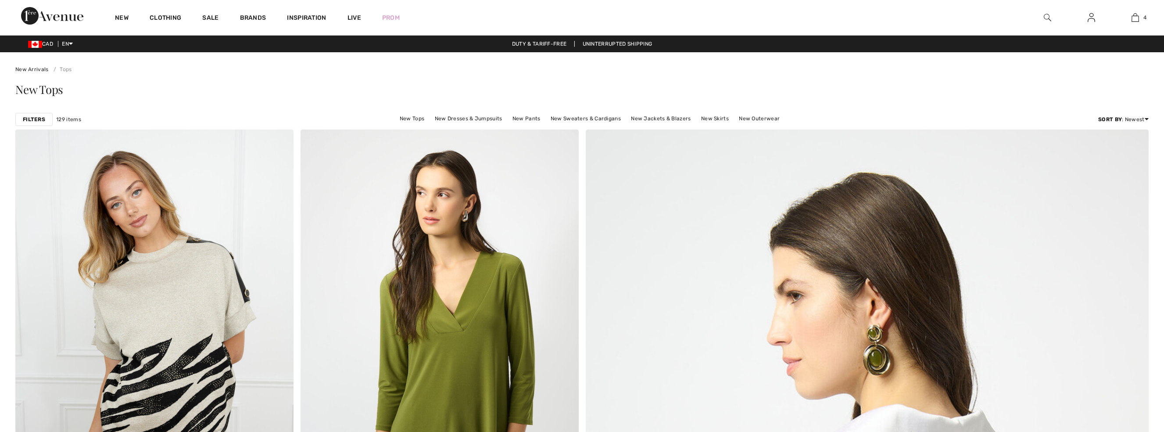  I want to click on img: My Info, so click(1091, 18).